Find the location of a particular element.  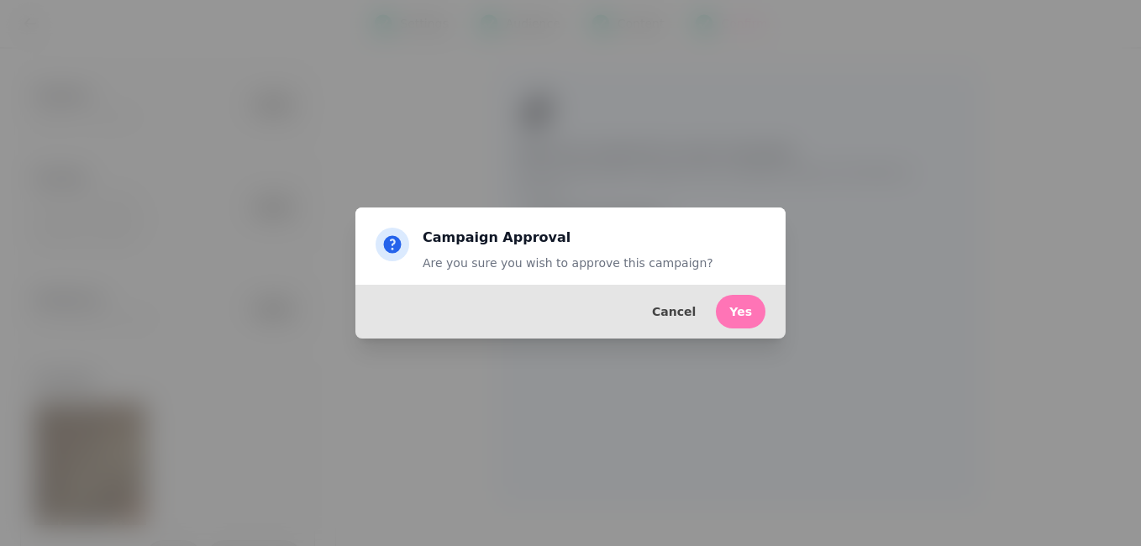

button: Cancel is located at coordinates (674, 312).